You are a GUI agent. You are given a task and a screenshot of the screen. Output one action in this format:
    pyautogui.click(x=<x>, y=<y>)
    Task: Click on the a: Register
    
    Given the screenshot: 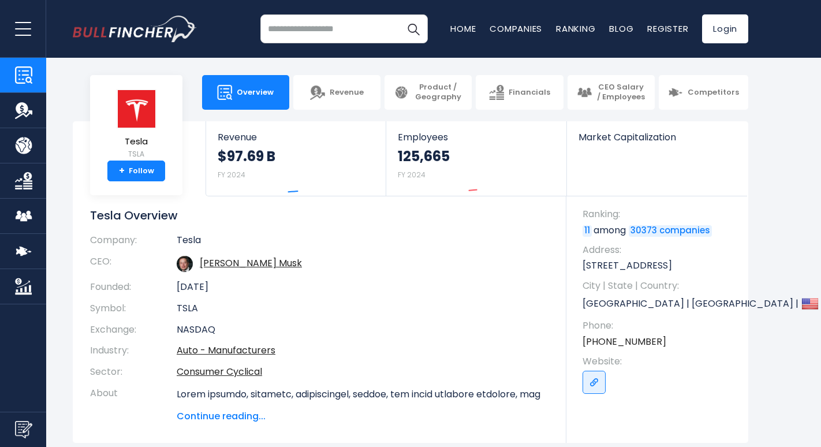 What is the action you would take?
    pyautogui.click(x=667, y=28)
    